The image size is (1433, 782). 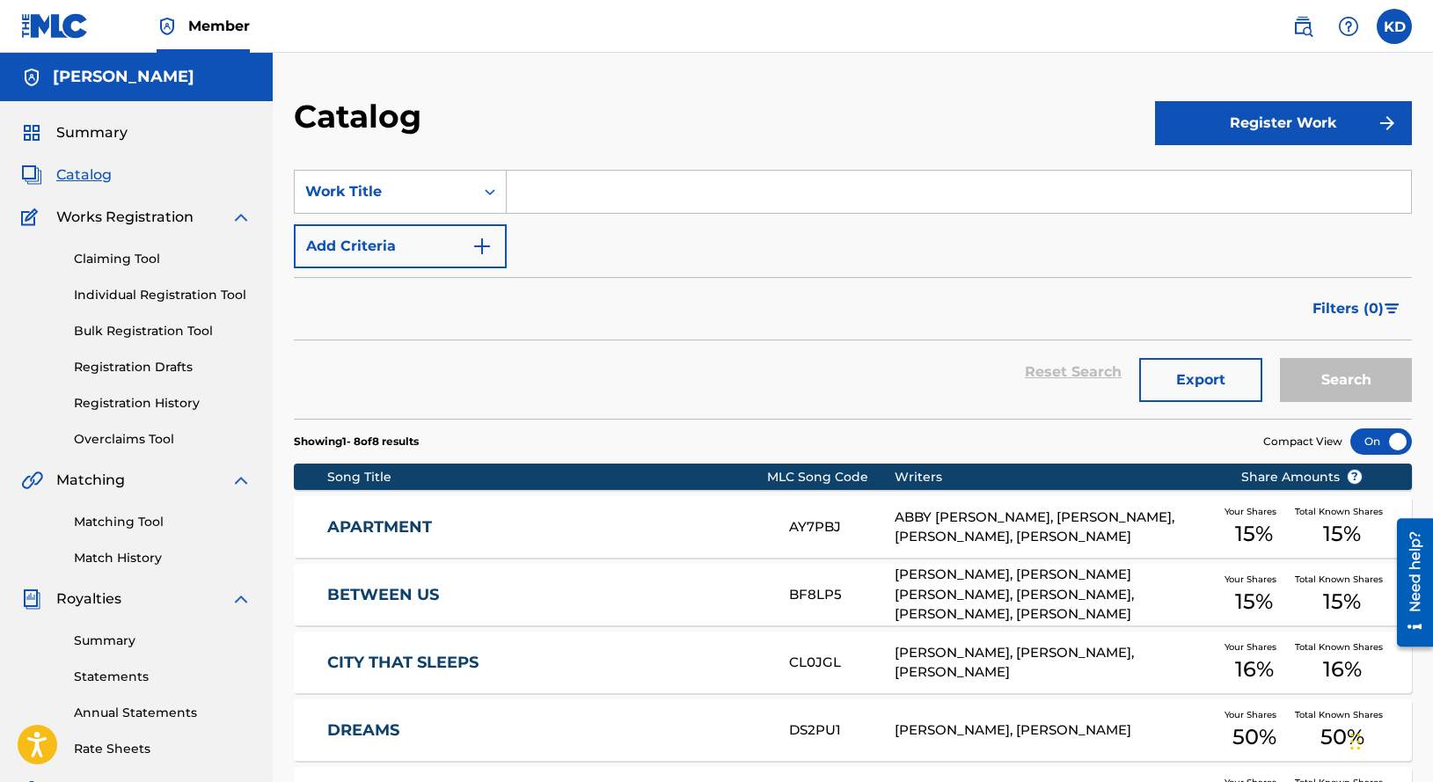 I want to click on span: Member, so click(x=219, y=26).